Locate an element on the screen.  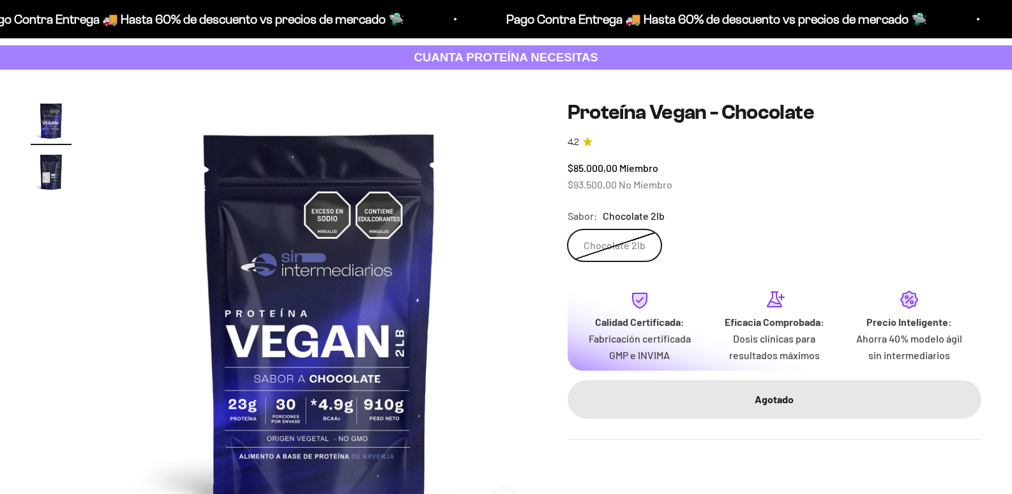
span: Chocolate 2lb is located at coordinates (634, 216).